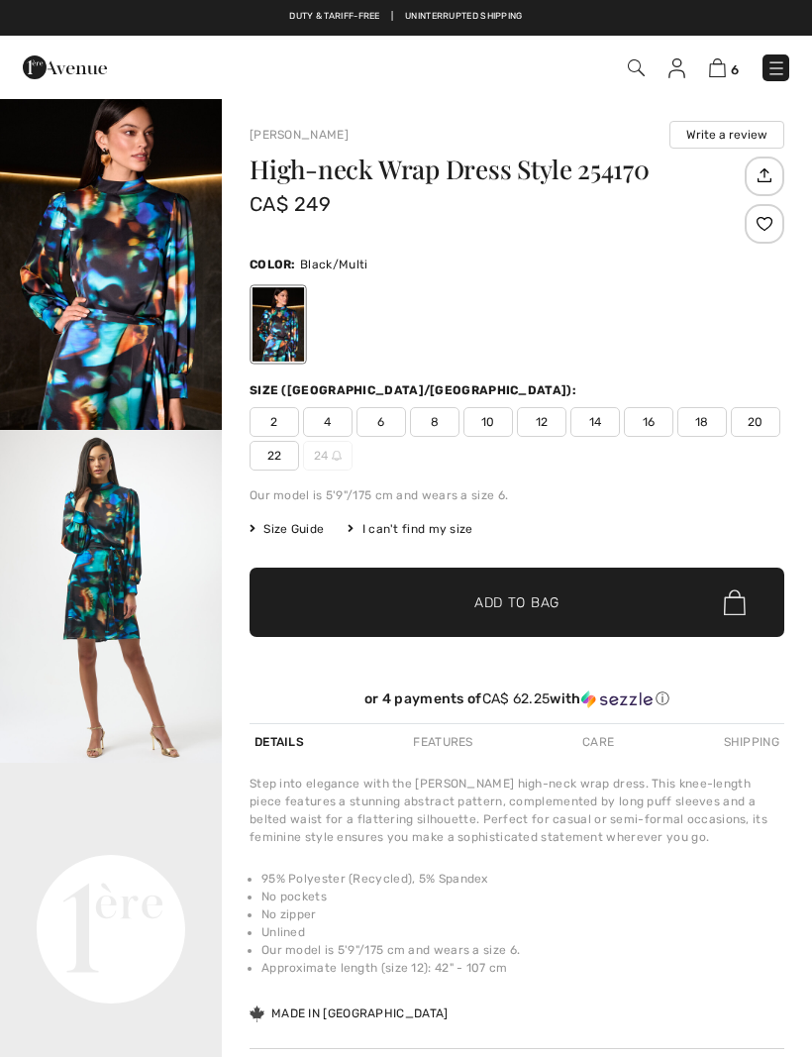  I want to click on span: 2, so click(274, 422).